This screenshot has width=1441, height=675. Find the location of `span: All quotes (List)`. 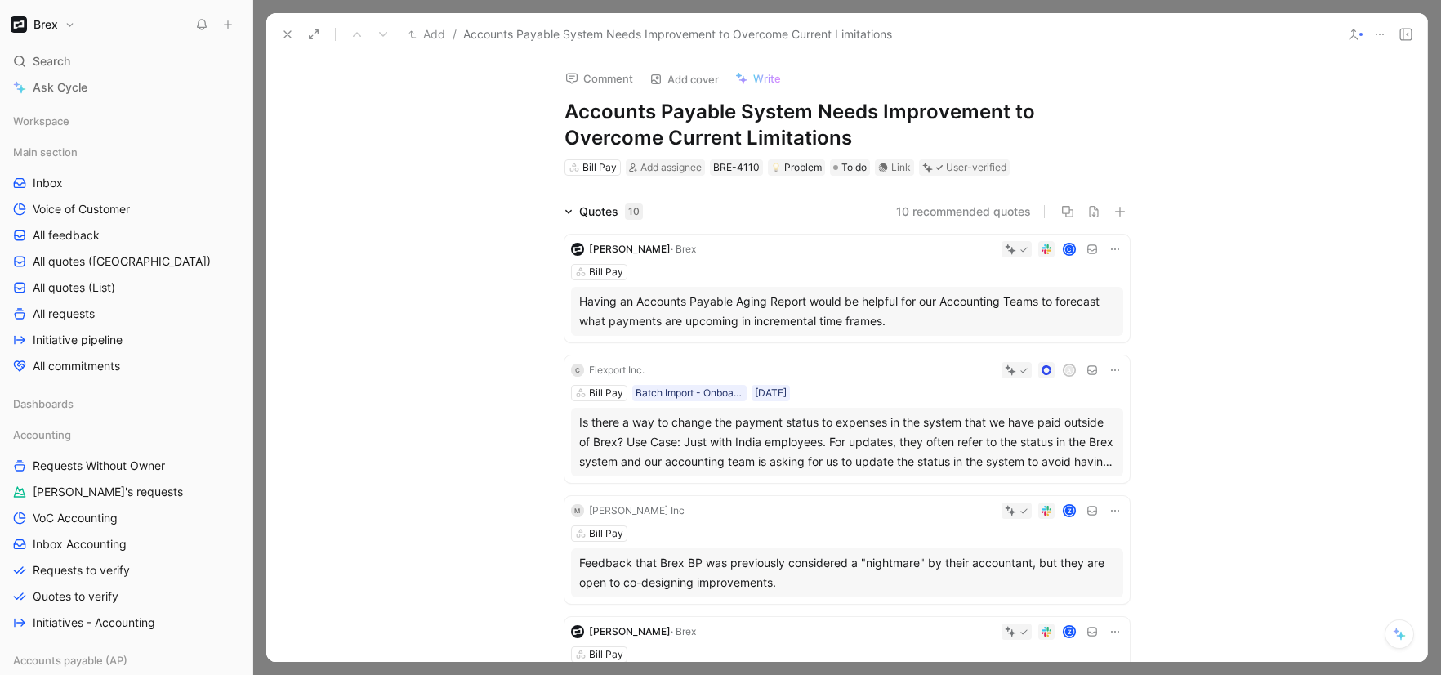

span: All quotes (List) is located at coordinates (74, 288).